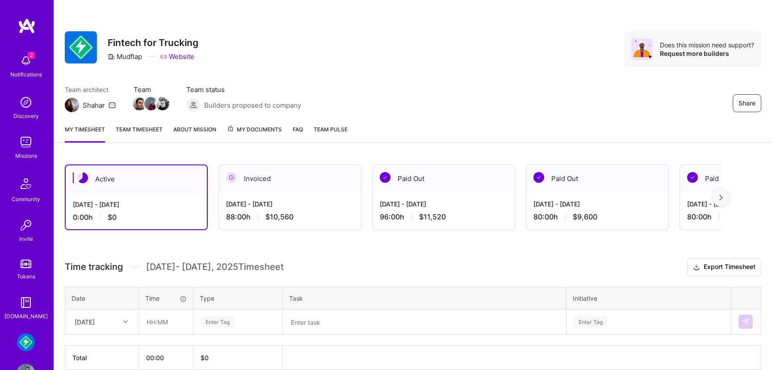 The width and height of the screenshot is (772, 370). What do you see at coordinates (139, 134) in the screenshot?
I see `a: Team timesheet` at bounding box center [139, 134].